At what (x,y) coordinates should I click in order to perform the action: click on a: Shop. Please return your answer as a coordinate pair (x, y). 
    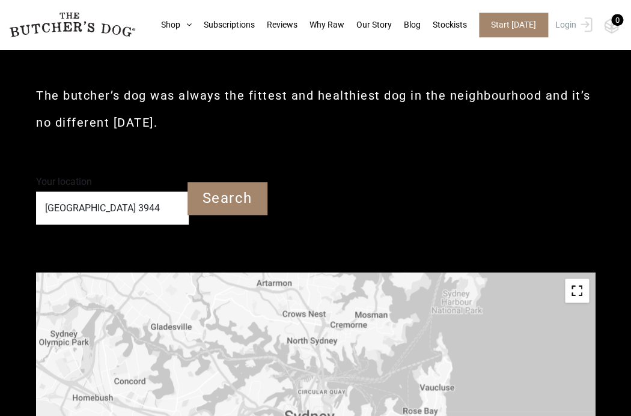
    Looking at the image, I should click on (170, 25).